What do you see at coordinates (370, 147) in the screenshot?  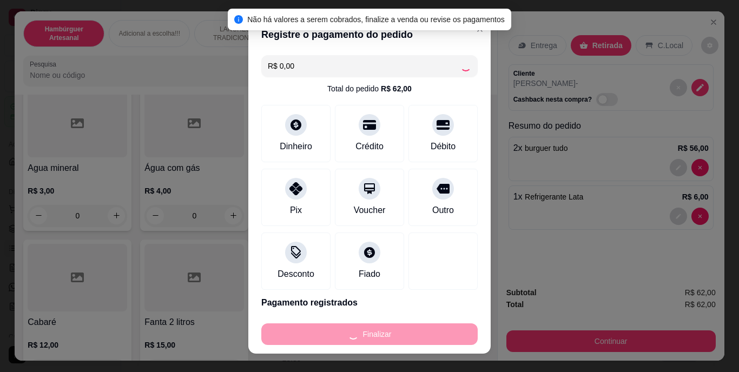 I see `div: Crédito` at bounding box center [370, 147].